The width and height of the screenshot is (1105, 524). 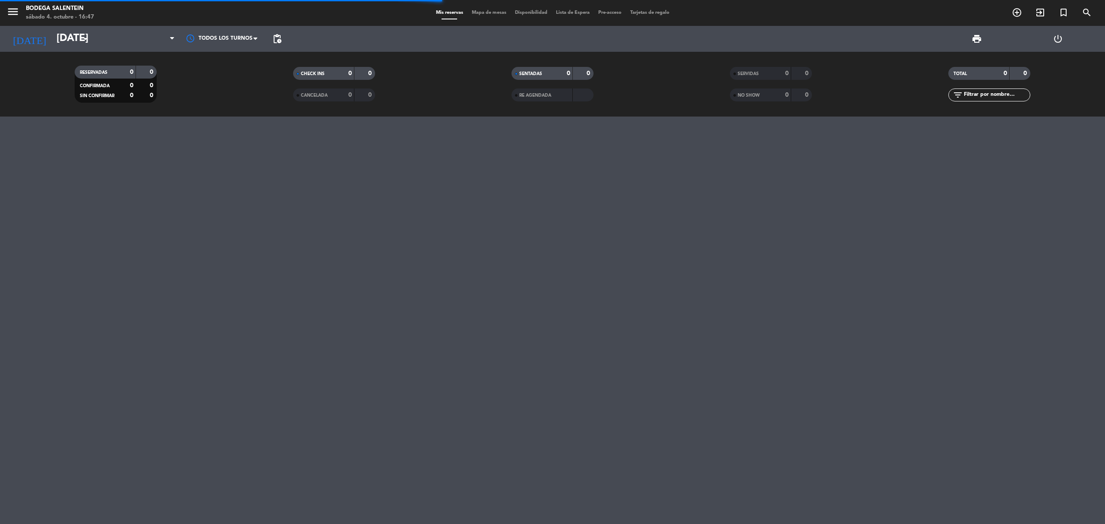 I want to click on span: SERVIDAS, so click(x=748, y=74).